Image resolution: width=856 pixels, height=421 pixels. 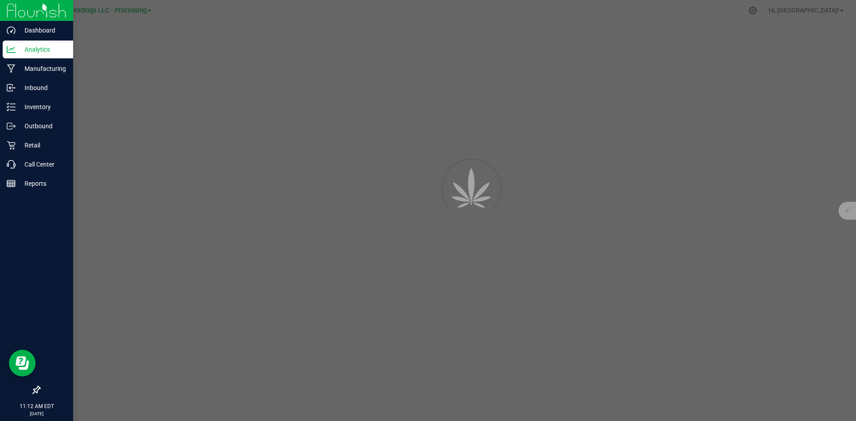 I want to click on p: Inbound, so click(x=42, y=88).